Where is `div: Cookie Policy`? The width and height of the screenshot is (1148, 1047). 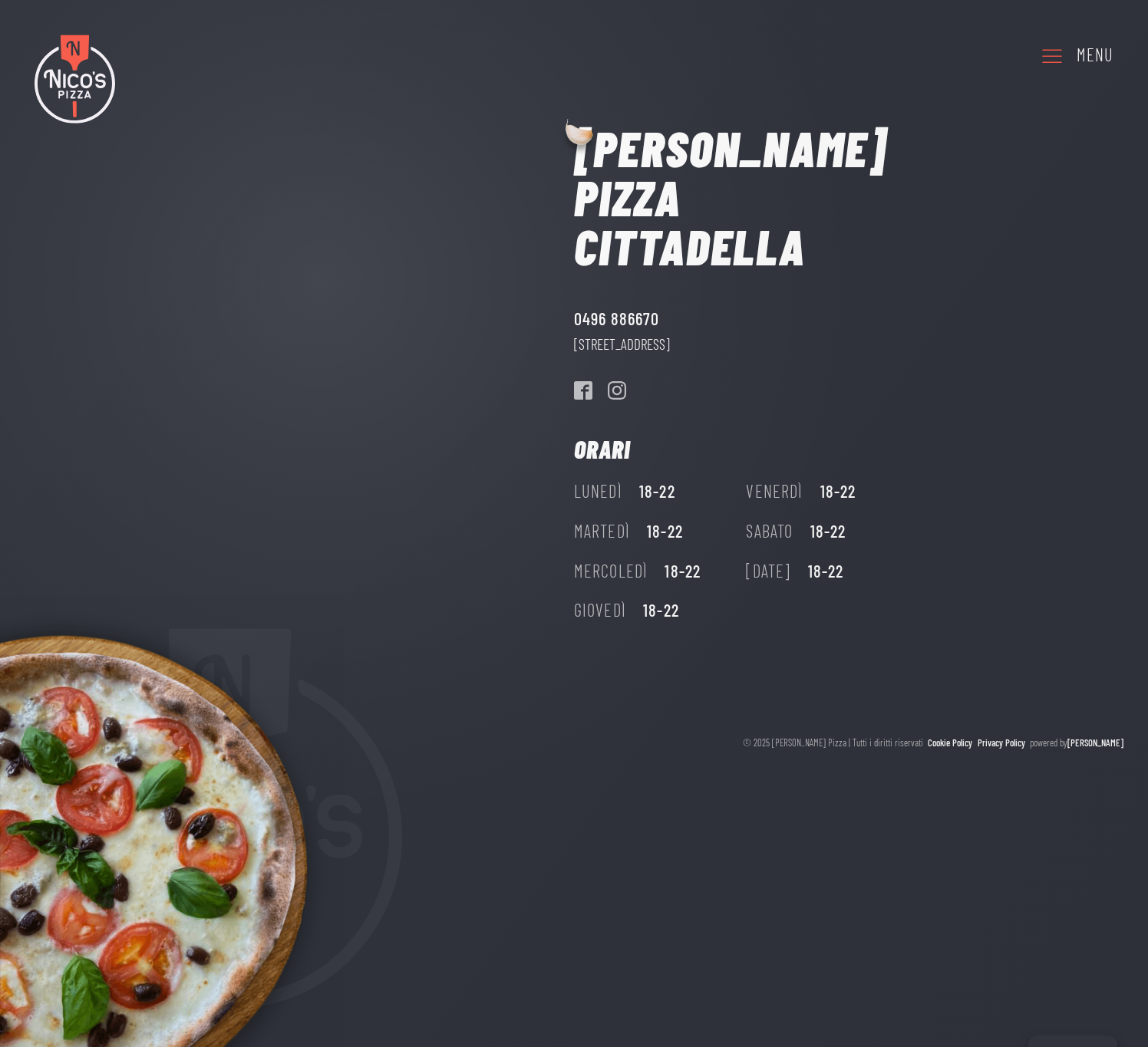 div: Cookie Policy is located at coordinates (950, 742).